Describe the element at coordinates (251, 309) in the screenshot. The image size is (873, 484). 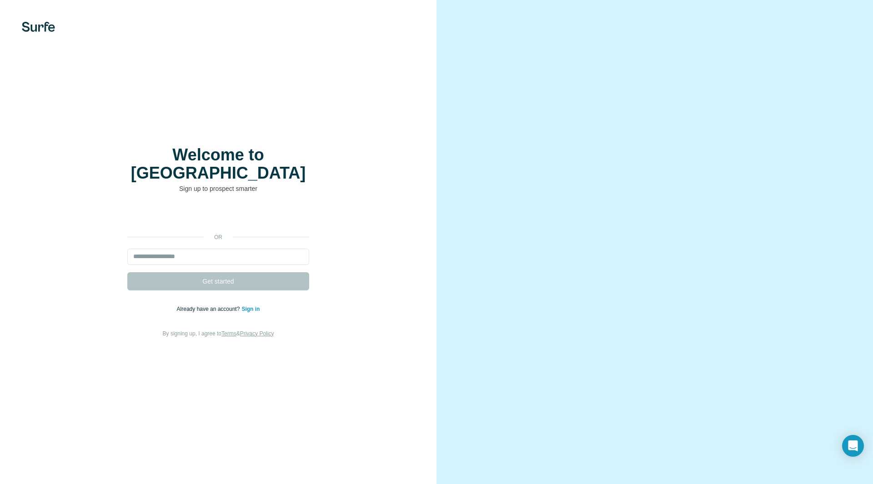
I see `a: Sign in` at that location.